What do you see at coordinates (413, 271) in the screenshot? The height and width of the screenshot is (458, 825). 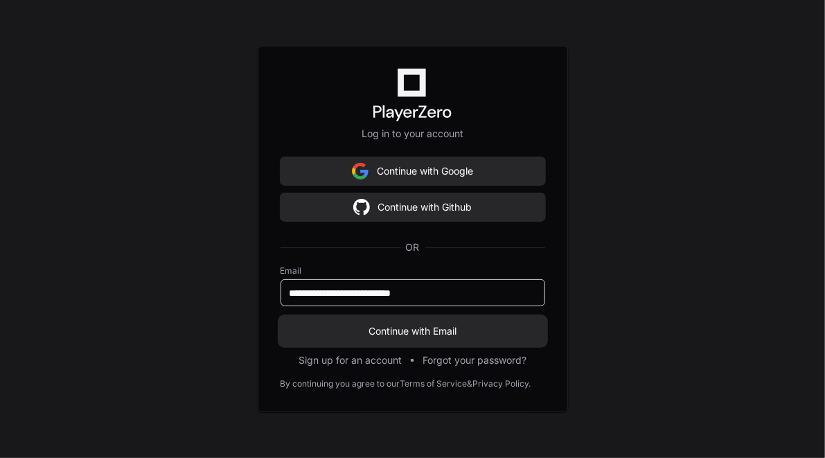 I see `label: Email` at bounding box center [413, 271].